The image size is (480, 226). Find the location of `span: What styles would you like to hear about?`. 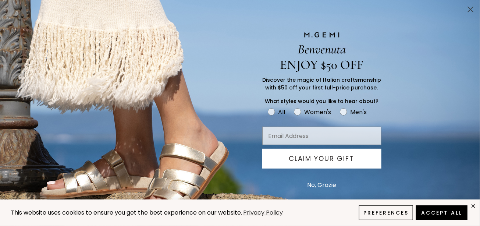

span: What styles would you like to hear about? is located at coordinates (321, 101).